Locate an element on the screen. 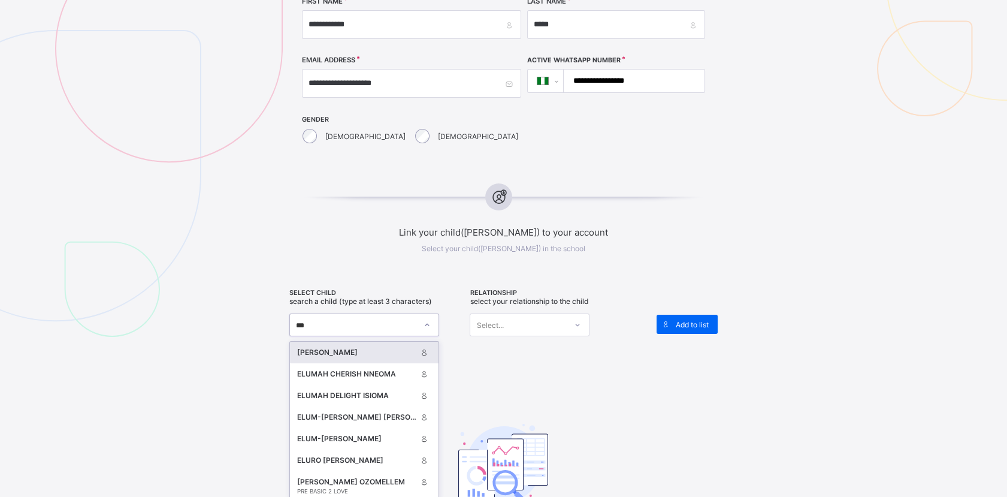 This screenshot has height=497, width=1007. div: PRE BASIC 2 LOVE is located at coordinates (364, 491).